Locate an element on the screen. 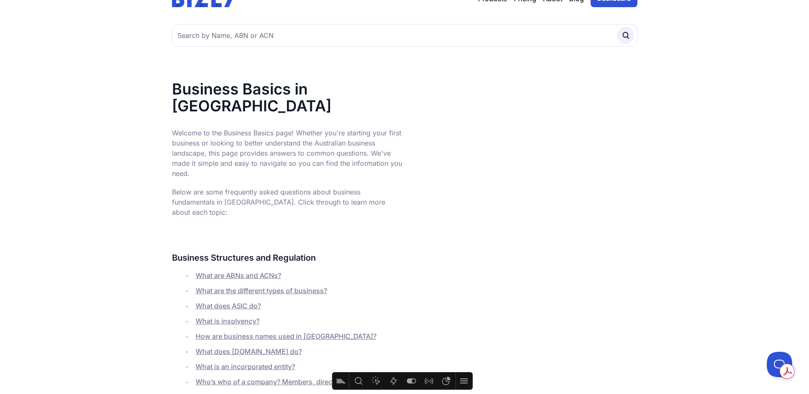  a: What is insolvency? is located at coordinates (228, 321).